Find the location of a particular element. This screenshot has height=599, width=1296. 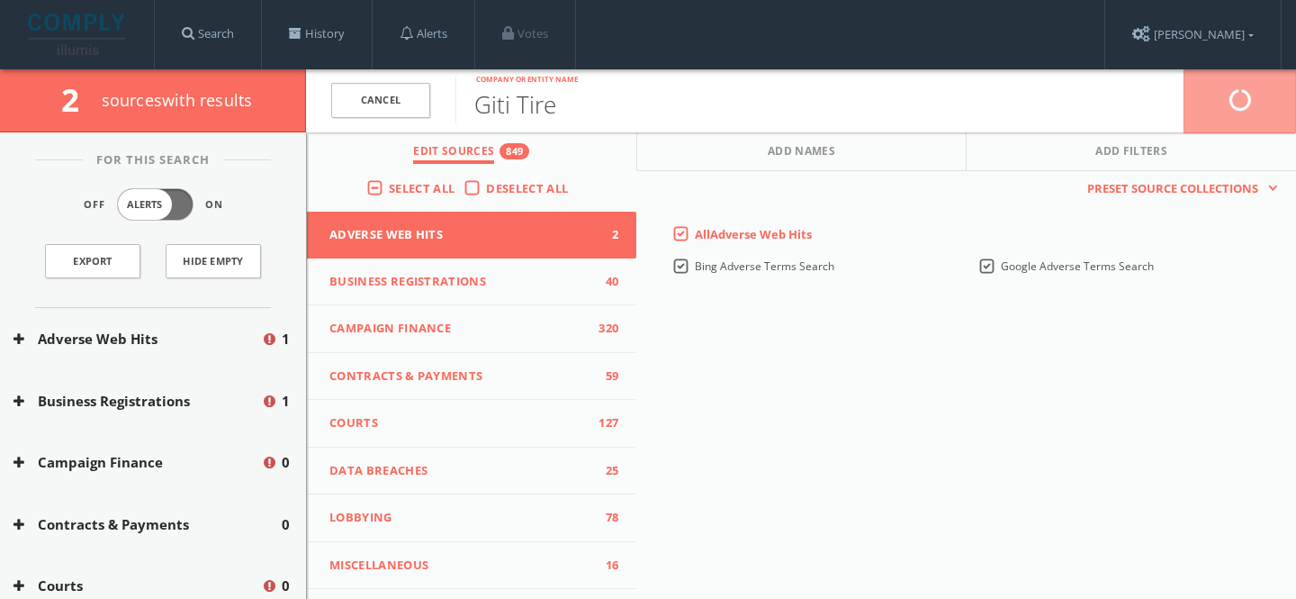

span: 127 is located at coordinates (605, 423).